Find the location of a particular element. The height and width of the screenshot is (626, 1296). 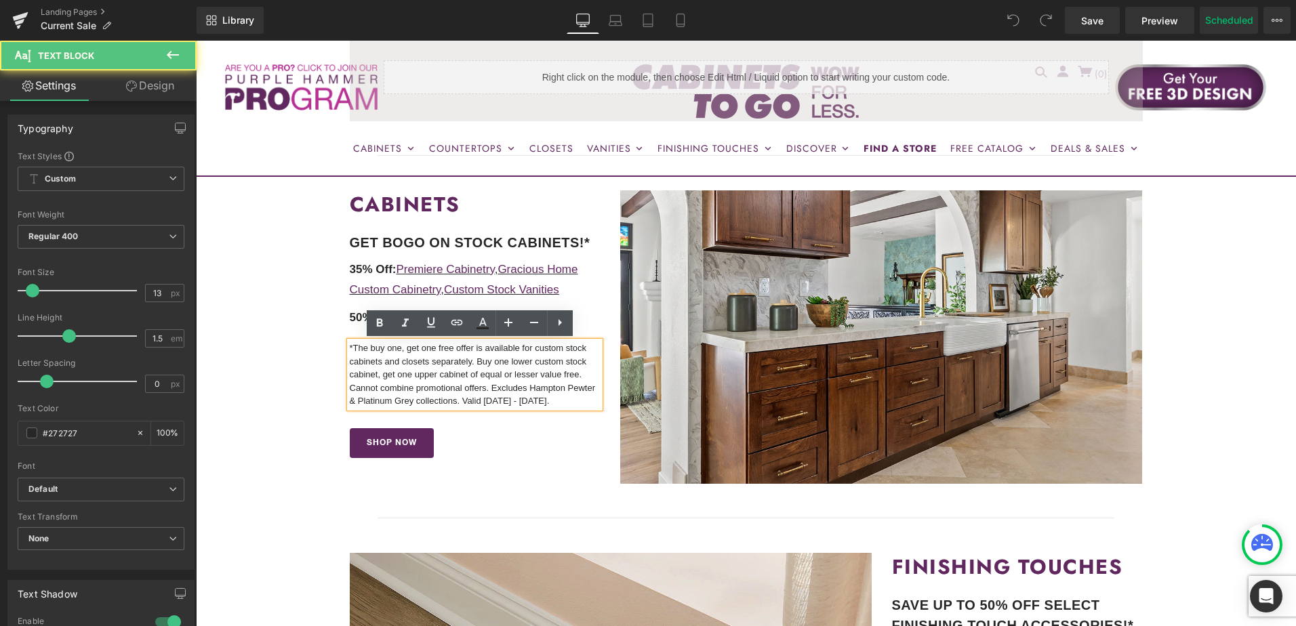

button: Redo is located at coordinates (1046, 20).